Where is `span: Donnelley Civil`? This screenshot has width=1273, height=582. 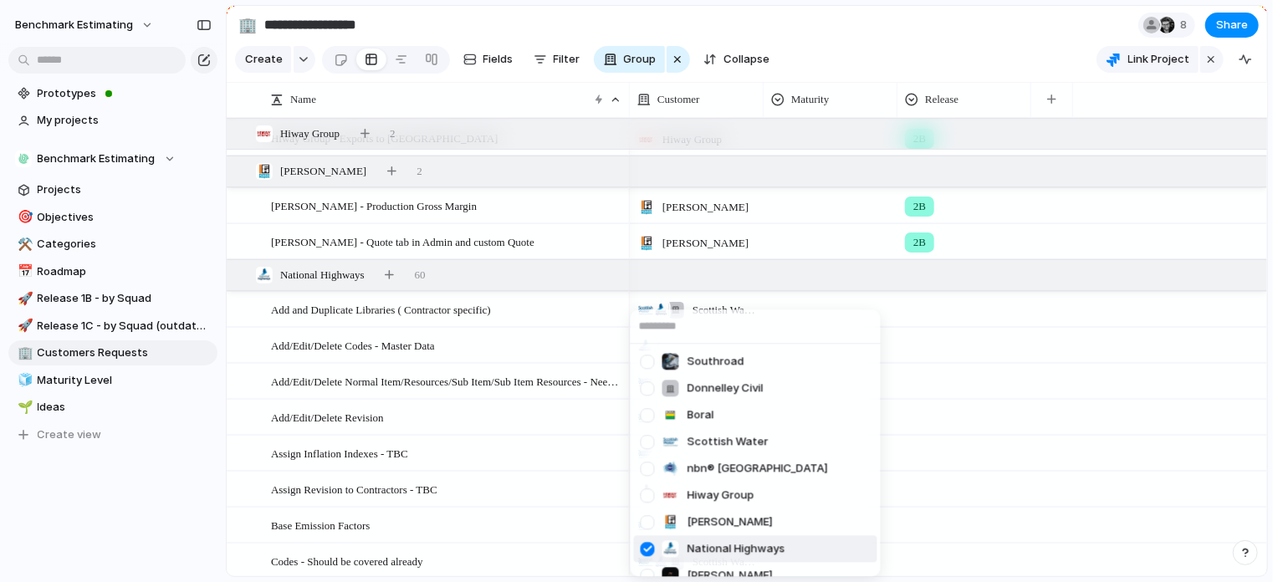 span: Donnelley Civil is located at coordinates (725, 389).